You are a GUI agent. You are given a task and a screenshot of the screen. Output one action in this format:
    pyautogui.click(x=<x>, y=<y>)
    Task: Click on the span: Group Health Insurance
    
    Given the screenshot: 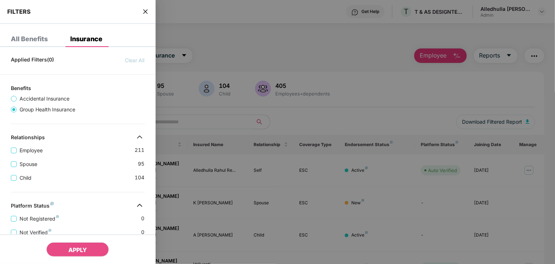 What is the action you would take?
    pyautogui.click(x=47, y=110)
    